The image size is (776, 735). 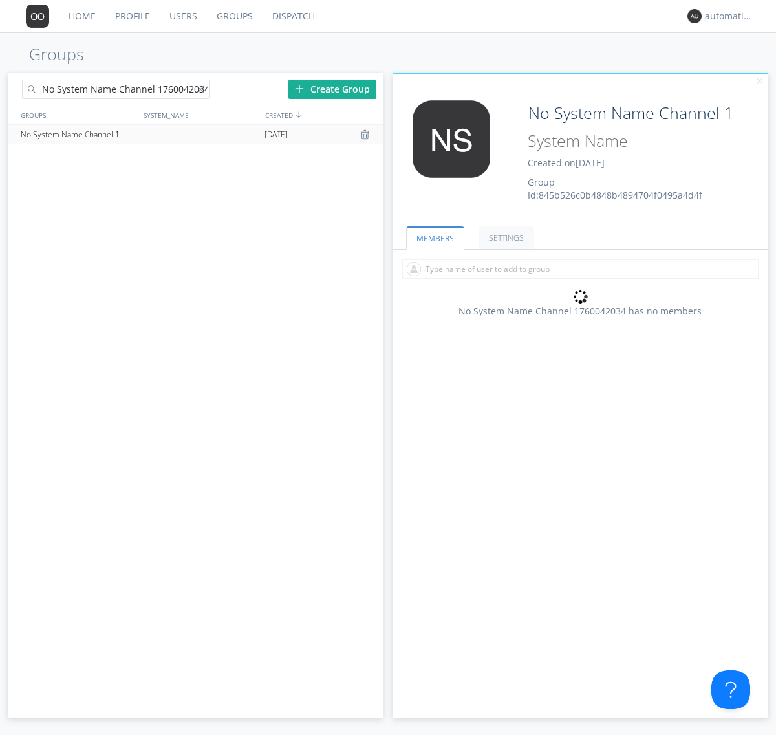 I want to click on input: Search groups, so click(x=116, y=89).